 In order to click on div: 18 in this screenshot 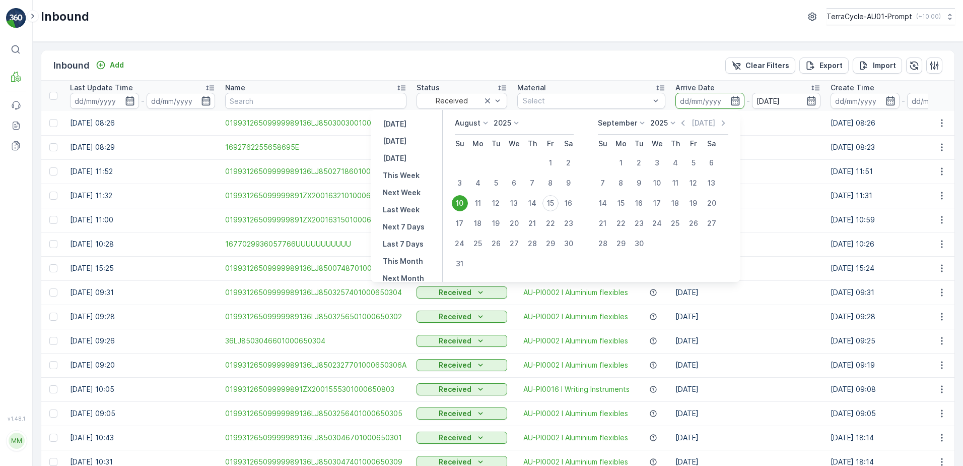, I will do `click(676, 203)`.